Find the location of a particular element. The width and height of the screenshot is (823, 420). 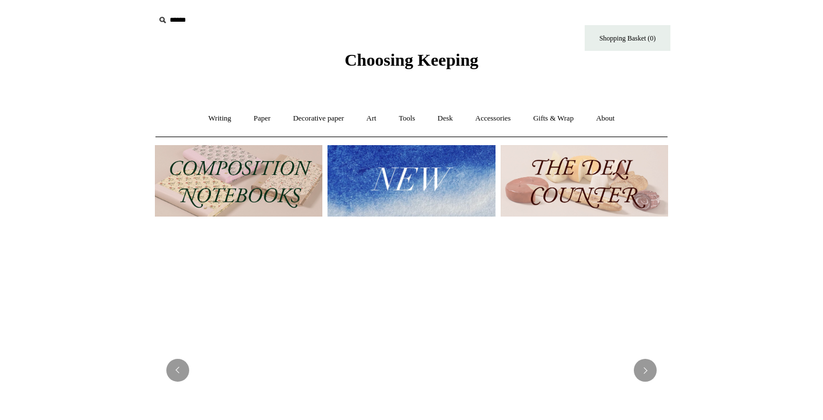

a: The Deli Counter is located at coordinates (584, 181).